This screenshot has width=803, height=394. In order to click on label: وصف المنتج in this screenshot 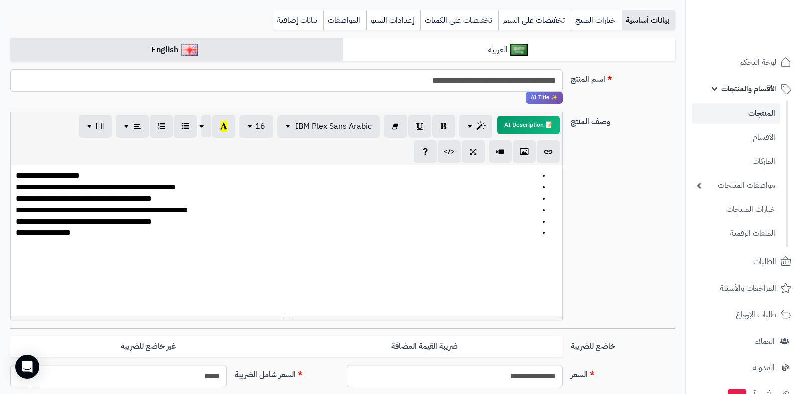, I will do `click(623, 120)`.